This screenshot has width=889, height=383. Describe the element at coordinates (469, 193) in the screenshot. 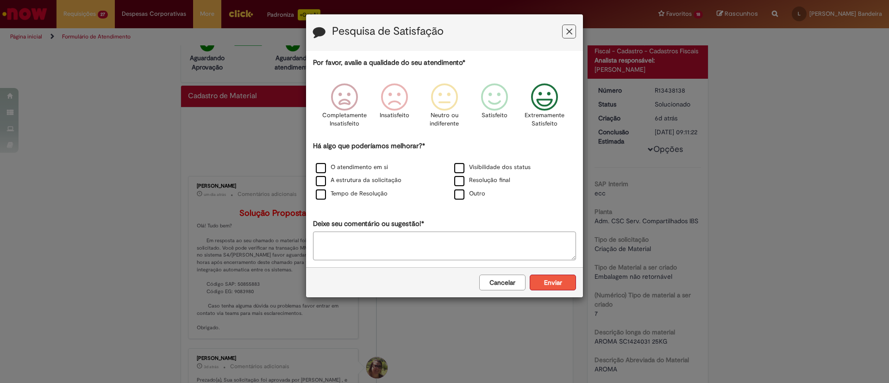

I see `label: Outro` at that location.